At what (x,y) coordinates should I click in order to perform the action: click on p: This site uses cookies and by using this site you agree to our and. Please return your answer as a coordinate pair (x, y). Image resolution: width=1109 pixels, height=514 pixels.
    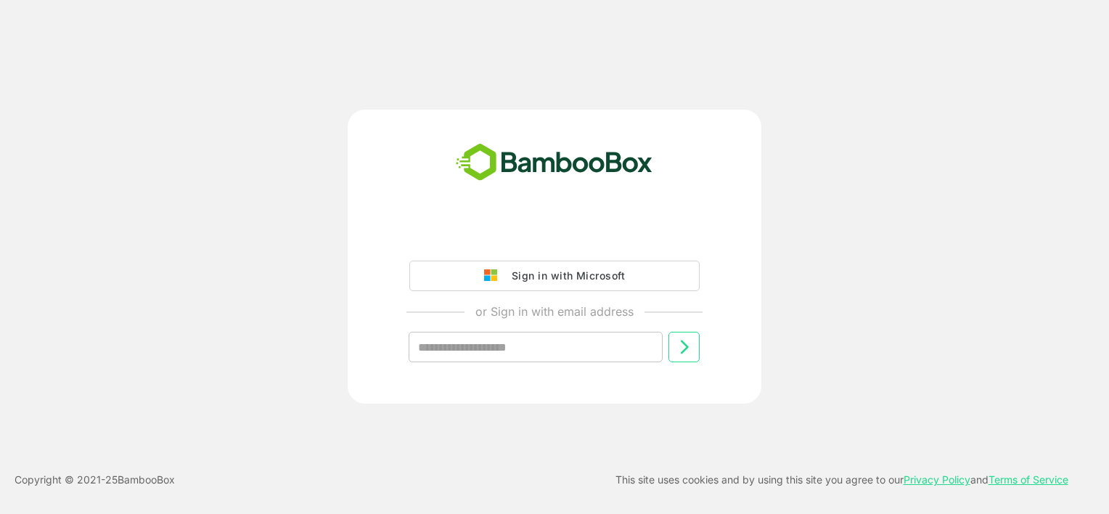
    Looking at the image, I should click on (842, 480).